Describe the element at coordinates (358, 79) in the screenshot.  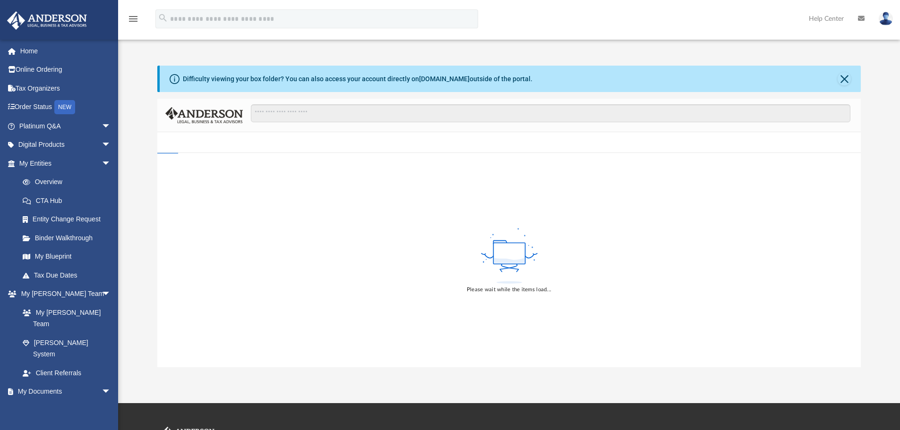
I see `div: Difficulty viewing your box folder? You can also access your account directly on outside of the p...` at that location.